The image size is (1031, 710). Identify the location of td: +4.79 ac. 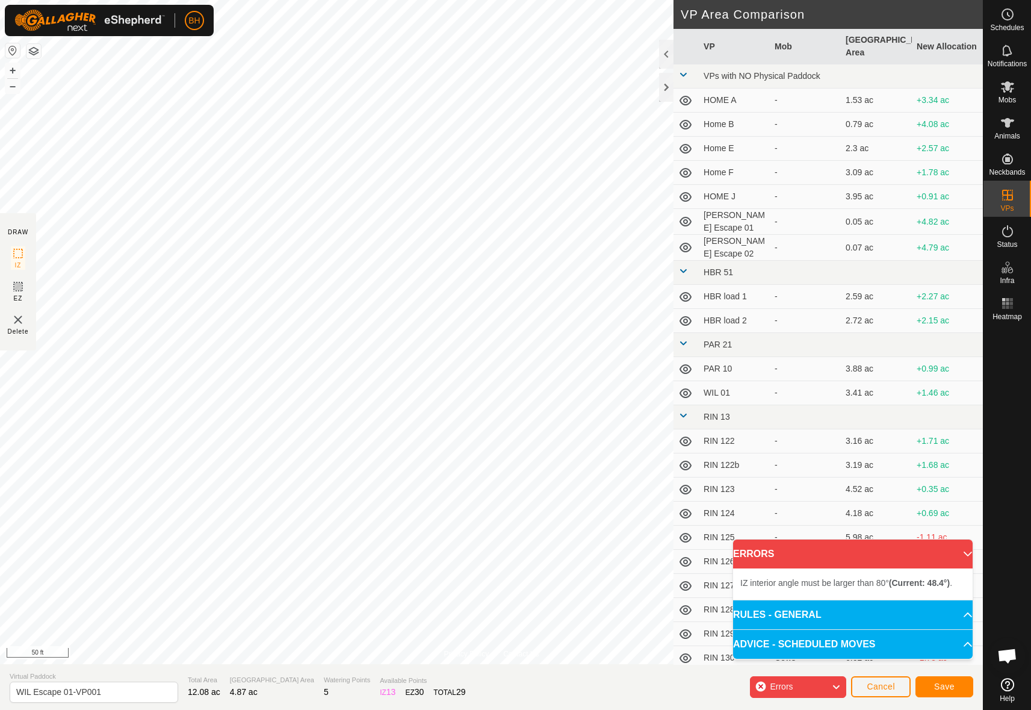
(948, 247).